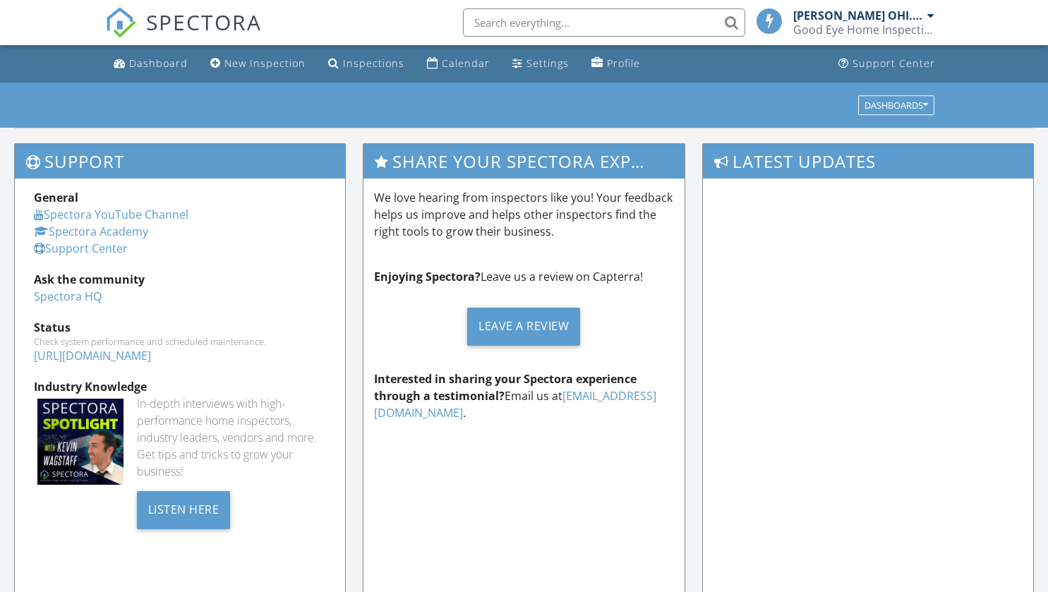 The image size is (1048, 592). Describe the element at coordinates (68, 296) in the screenshot. I see `a: Spectora HQ` at that location.